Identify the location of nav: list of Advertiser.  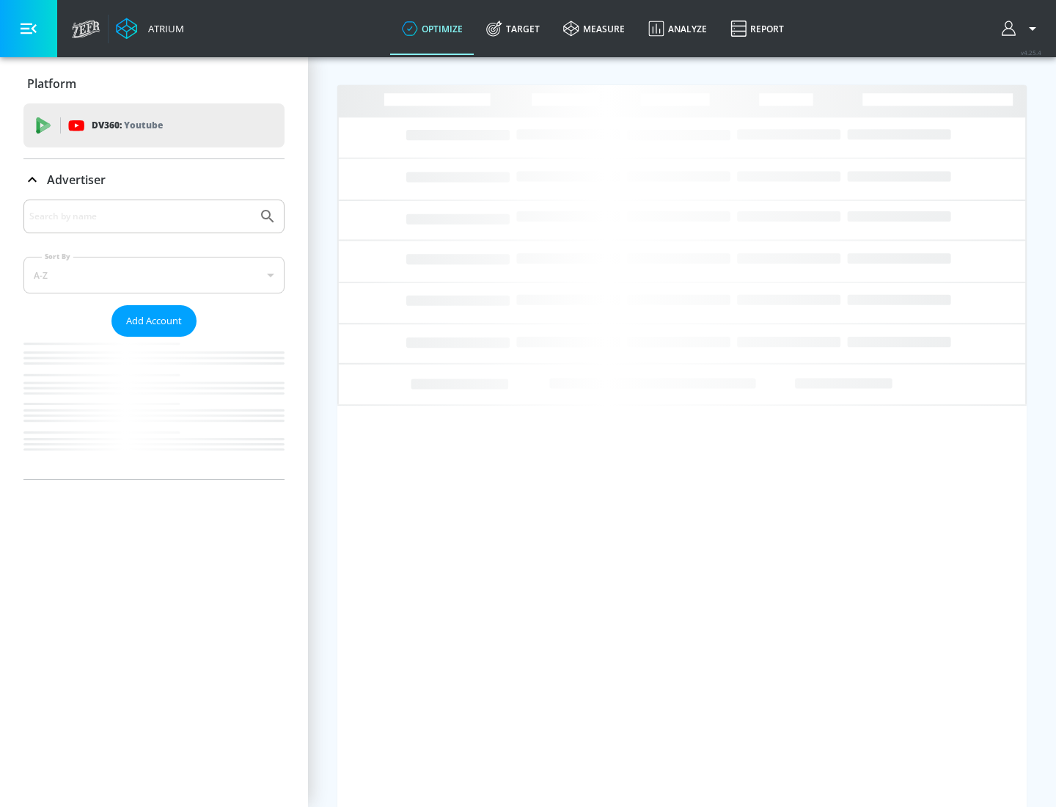
(154, 408).